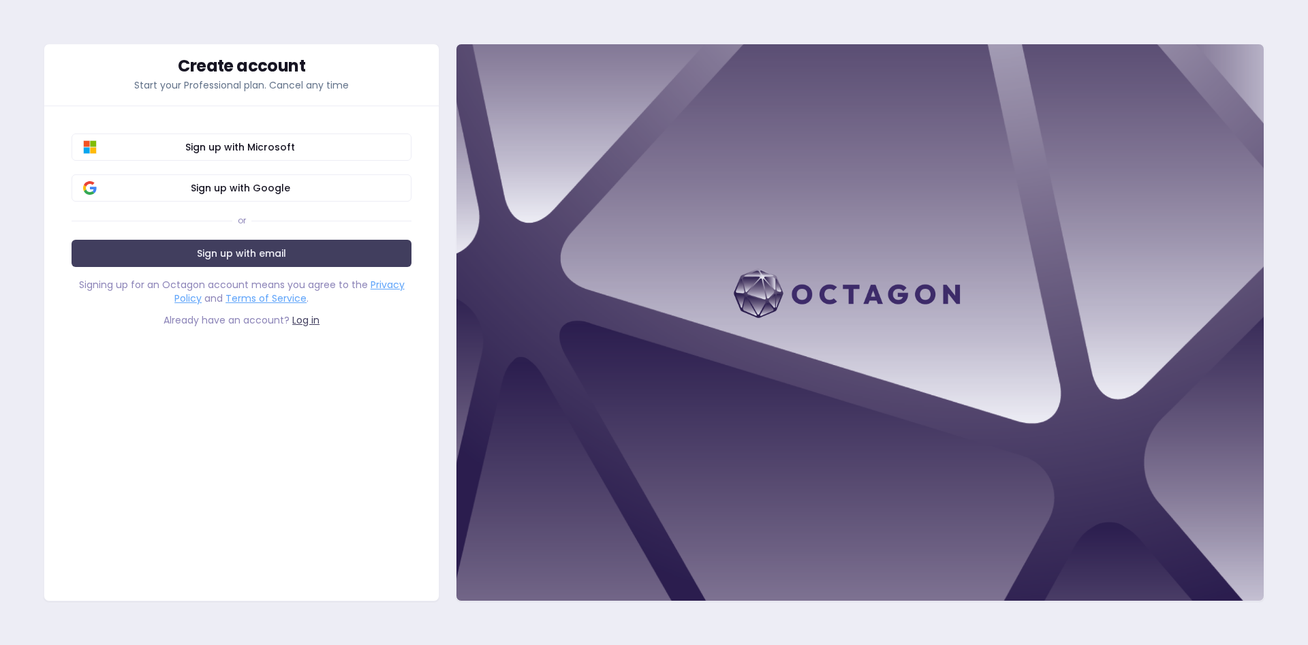  Describe the element at coordinates (242, 221) in the screenshot. I see `div: or` at that location.